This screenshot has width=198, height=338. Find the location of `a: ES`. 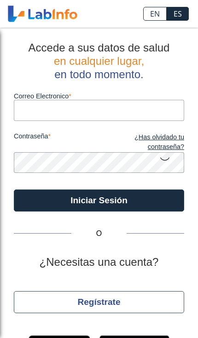

a: ES is located at coordinates (178, 14).